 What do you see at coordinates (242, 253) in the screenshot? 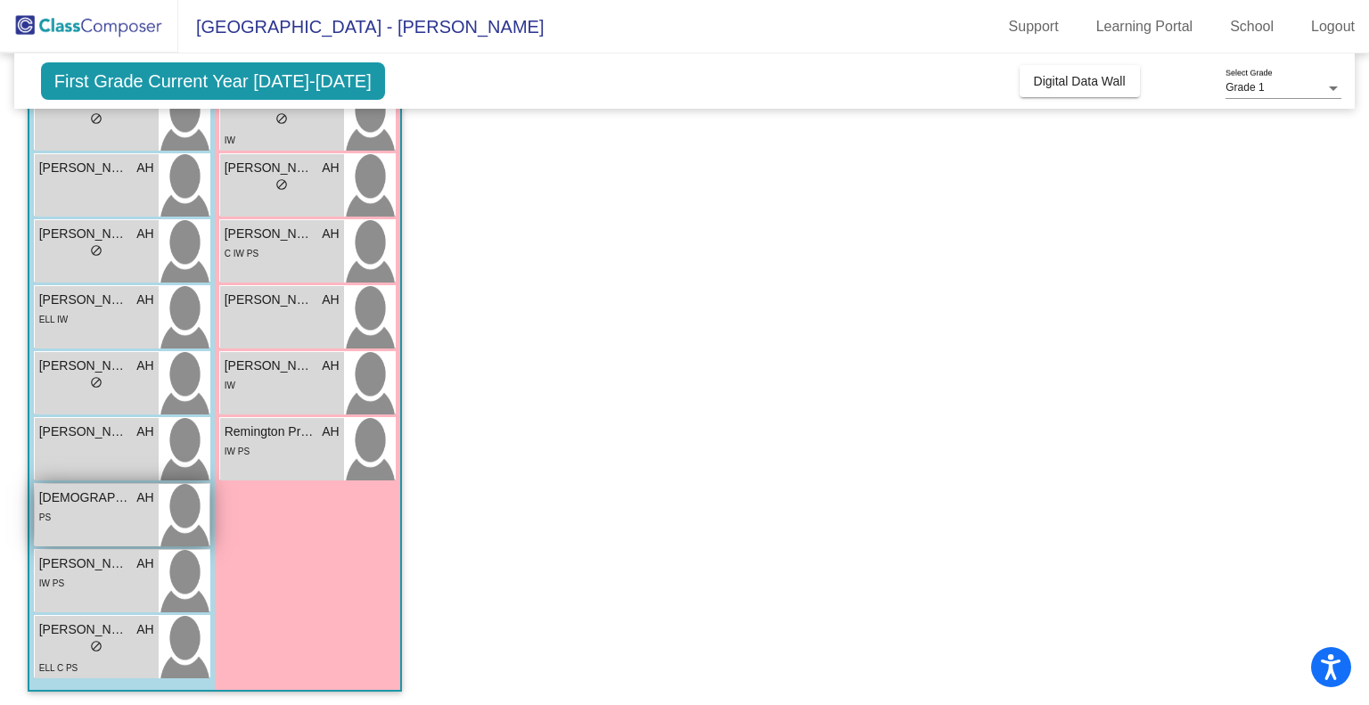
I see `span: C IW PS` at bounding box center [242, 253].